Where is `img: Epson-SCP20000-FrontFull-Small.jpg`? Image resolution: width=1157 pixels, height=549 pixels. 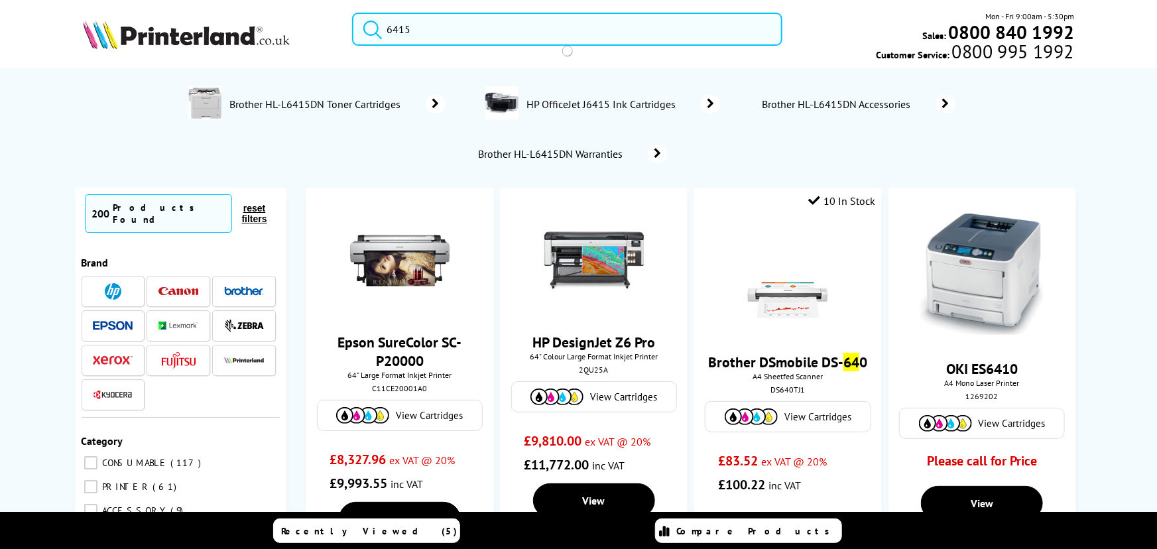 img: Epson-SCP20000-FrontFull-Small.jpg is located at coordinates (400, 261).